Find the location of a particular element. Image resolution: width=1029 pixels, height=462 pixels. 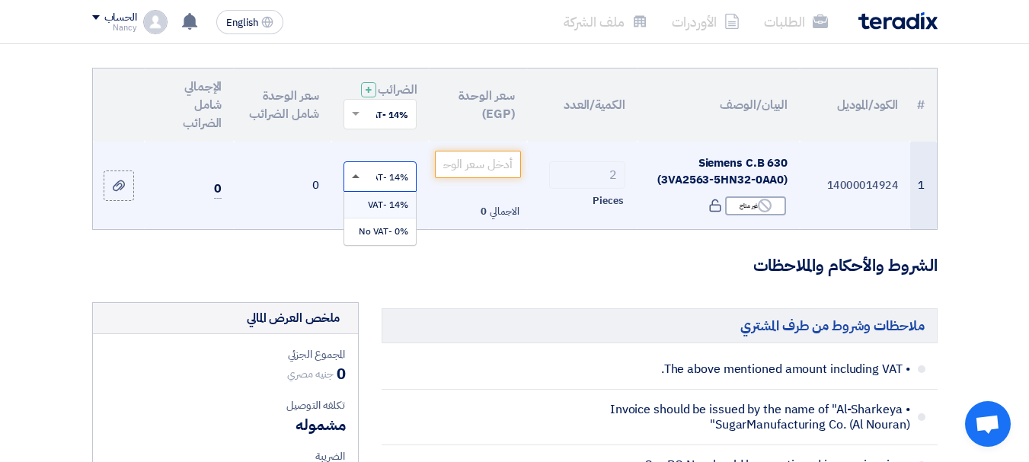

span: English is located at coordinates (242, 23).